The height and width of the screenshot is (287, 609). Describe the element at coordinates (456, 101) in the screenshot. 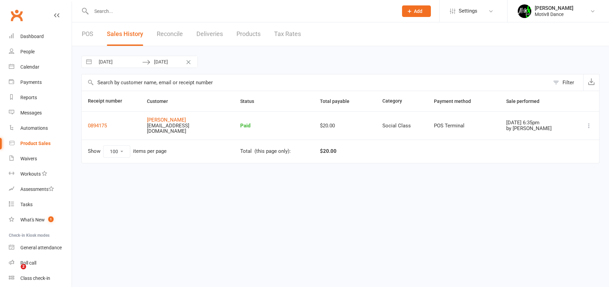

I see `span: Payment method` at that location.